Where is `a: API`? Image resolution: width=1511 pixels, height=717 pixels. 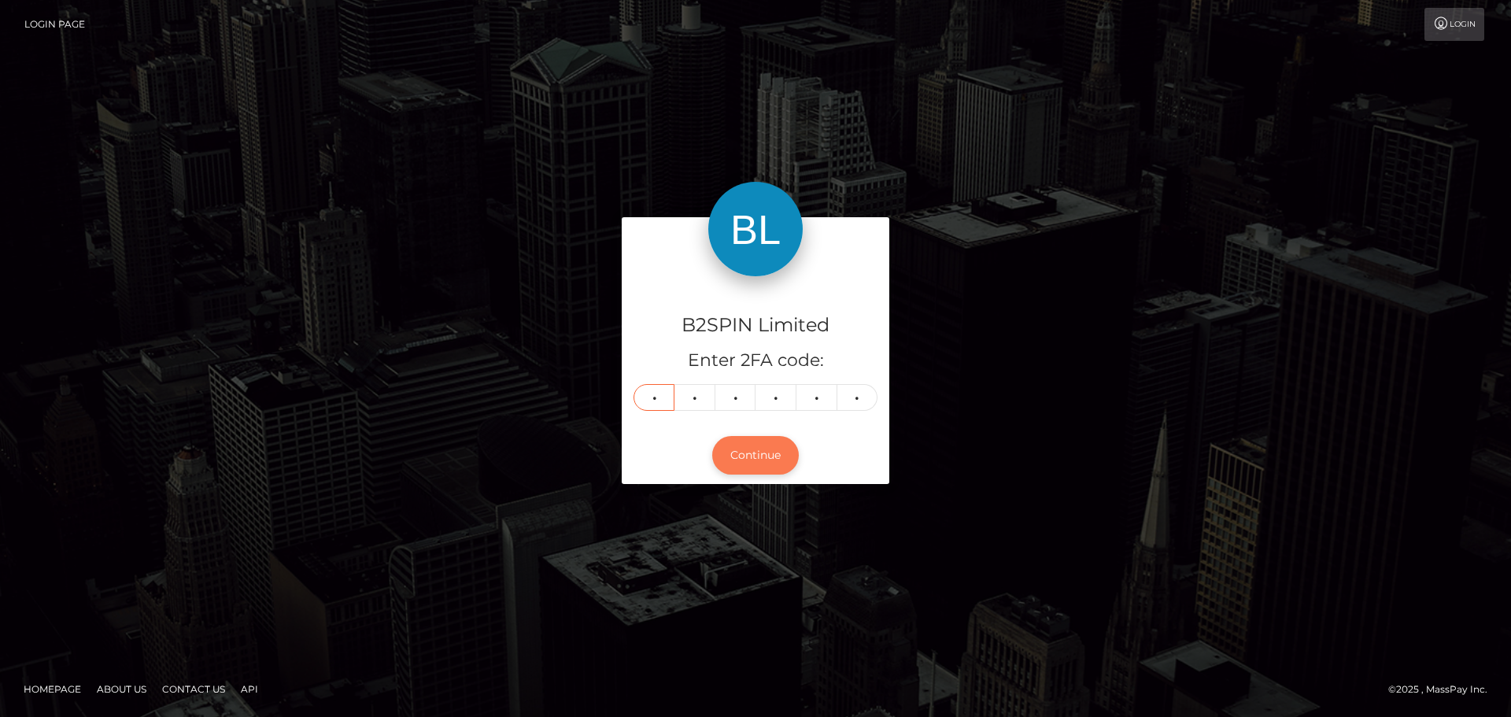
a: API is located at coordinates (249, 688).